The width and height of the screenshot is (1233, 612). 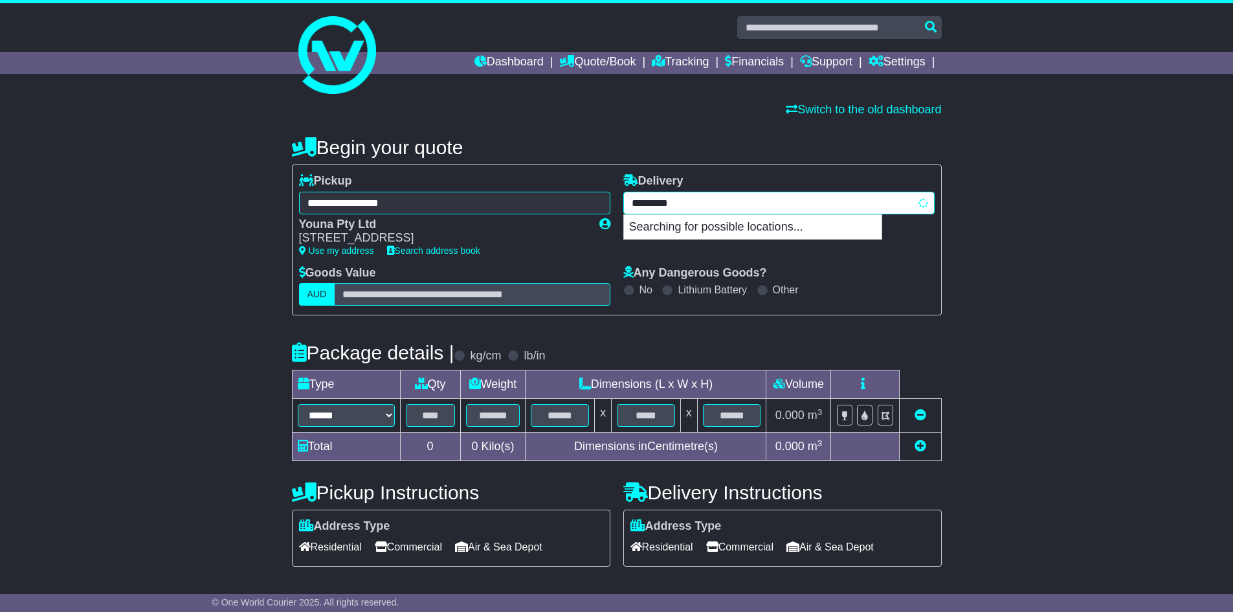 I want to click on td: Dimensions (L x W x H), so click(x=646, y=385).